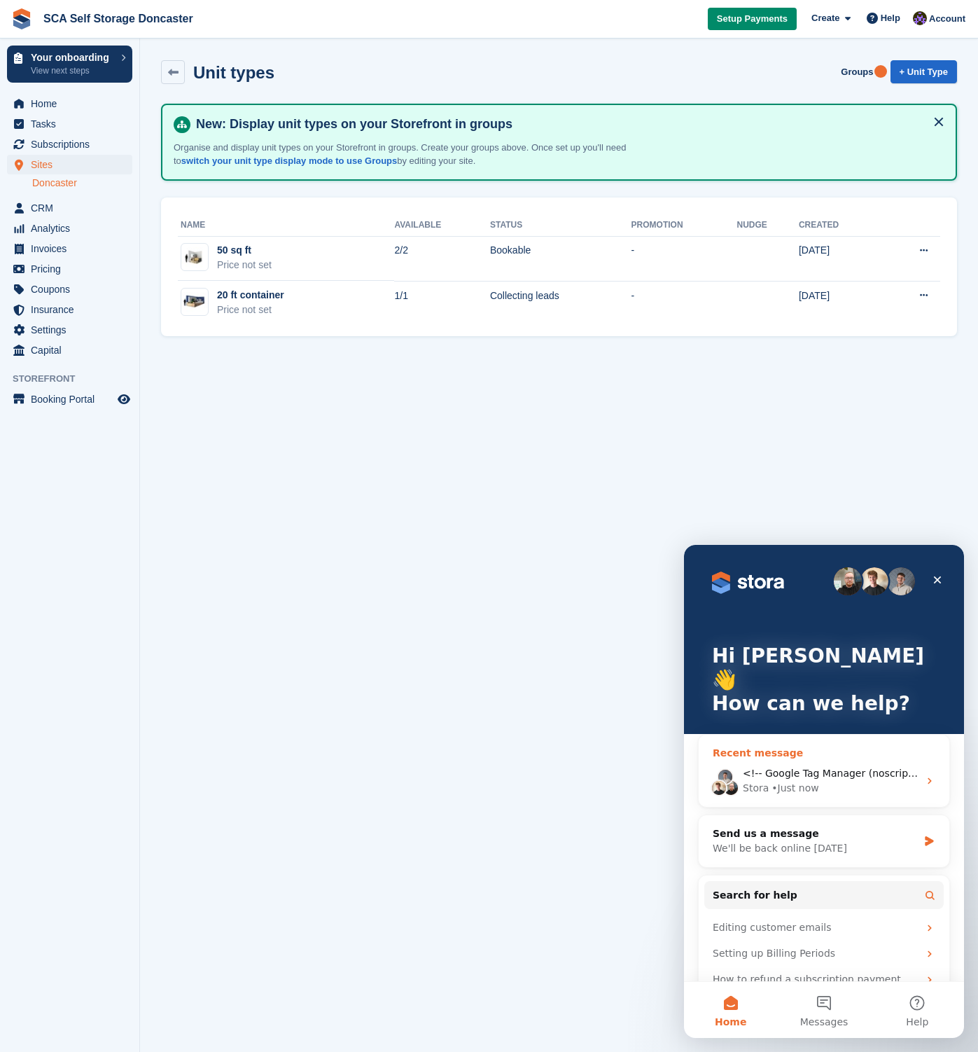 The height and width of the screenshot is (1052, 978). Describe the element at coordinates (217, 36) in the screenshot. I see `img: Profile image for Bradley` at that location.